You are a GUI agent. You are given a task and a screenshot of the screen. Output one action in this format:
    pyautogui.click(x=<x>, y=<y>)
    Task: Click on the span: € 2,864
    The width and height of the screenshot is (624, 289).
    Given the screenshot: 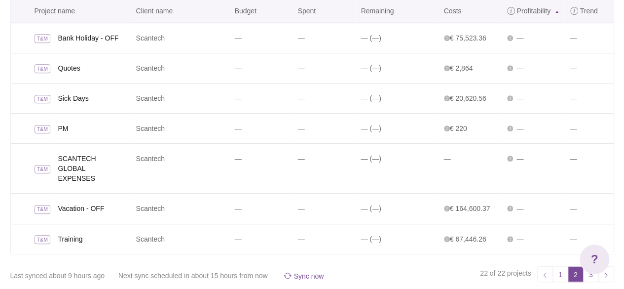 What is the action you would take?
    pyautogui.click(x=458, y=68)
    